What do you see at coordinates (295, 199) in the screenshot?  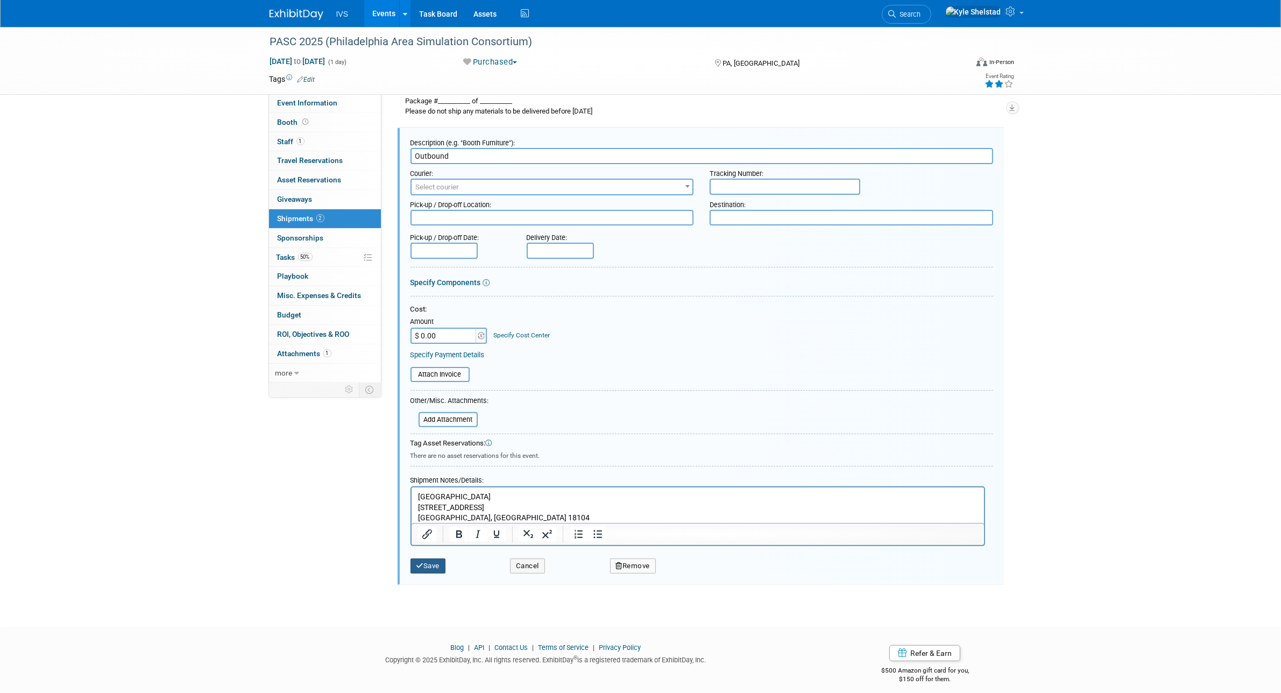 I see `span: Giveaways` at bounding box center [295, 199].